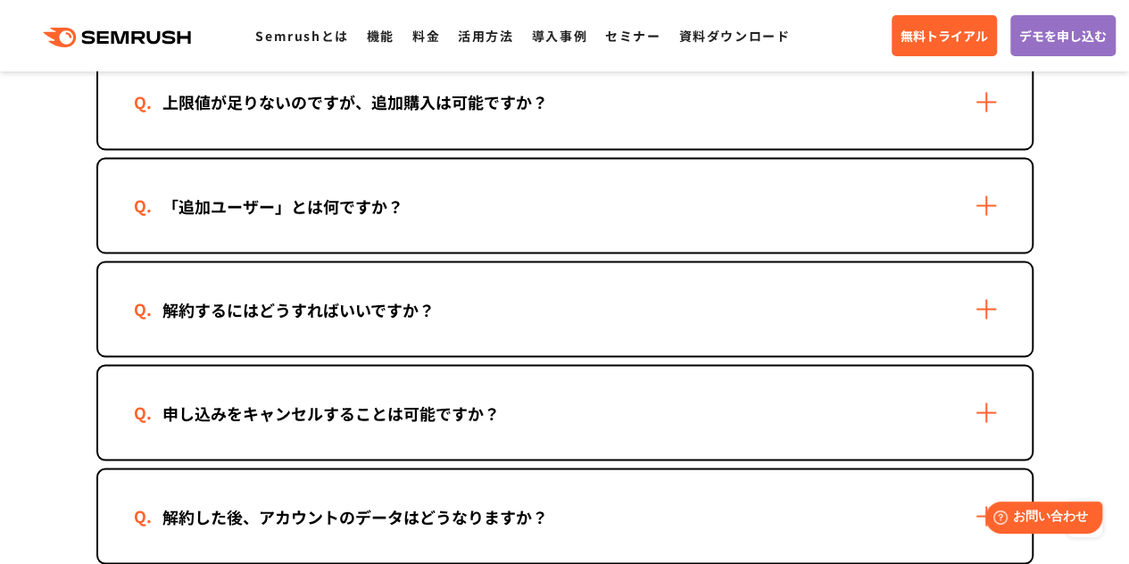 This screenshot has height=564, width=1129. Describe the element at coordinates (380, 36) in the screenshot. I see `a: 機能` at that location.